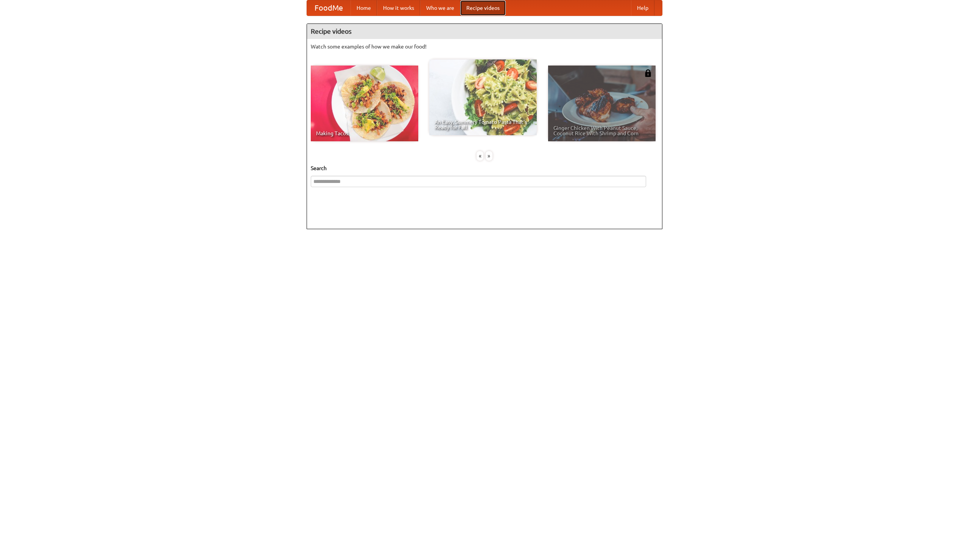  I want to click on a: Home, so click(364, 8).